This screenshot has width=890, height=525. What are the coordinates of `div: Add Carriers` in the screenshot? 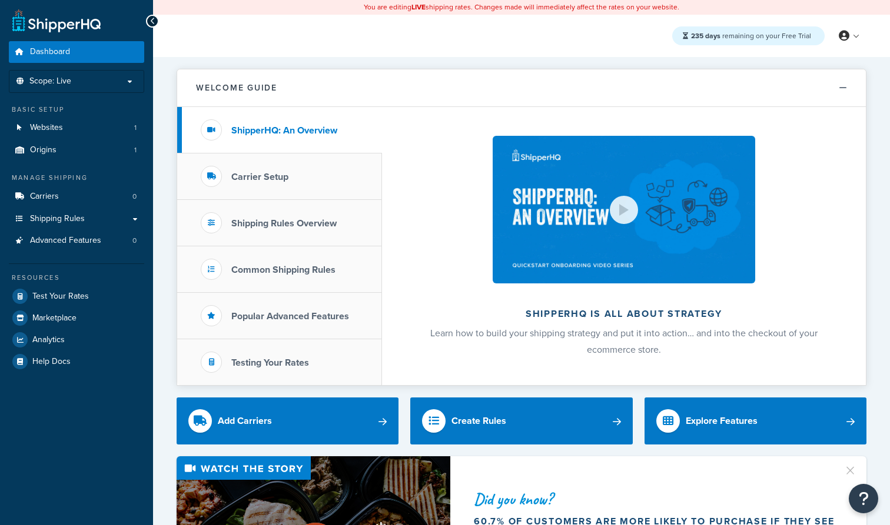 It's located at (245, 421).